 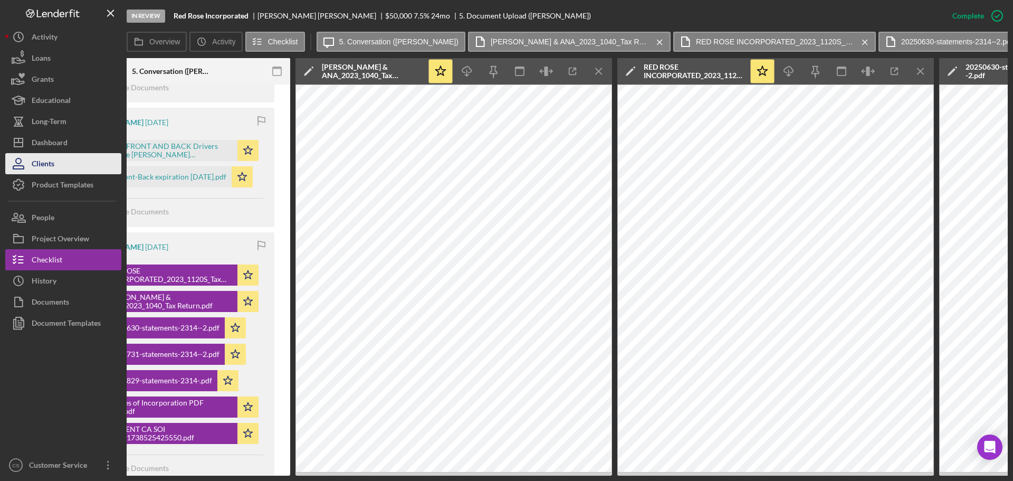 What do you see at coordinates (165, 42) in the screenshot?
I see `label: Overview` at bounding box center [165, 42].